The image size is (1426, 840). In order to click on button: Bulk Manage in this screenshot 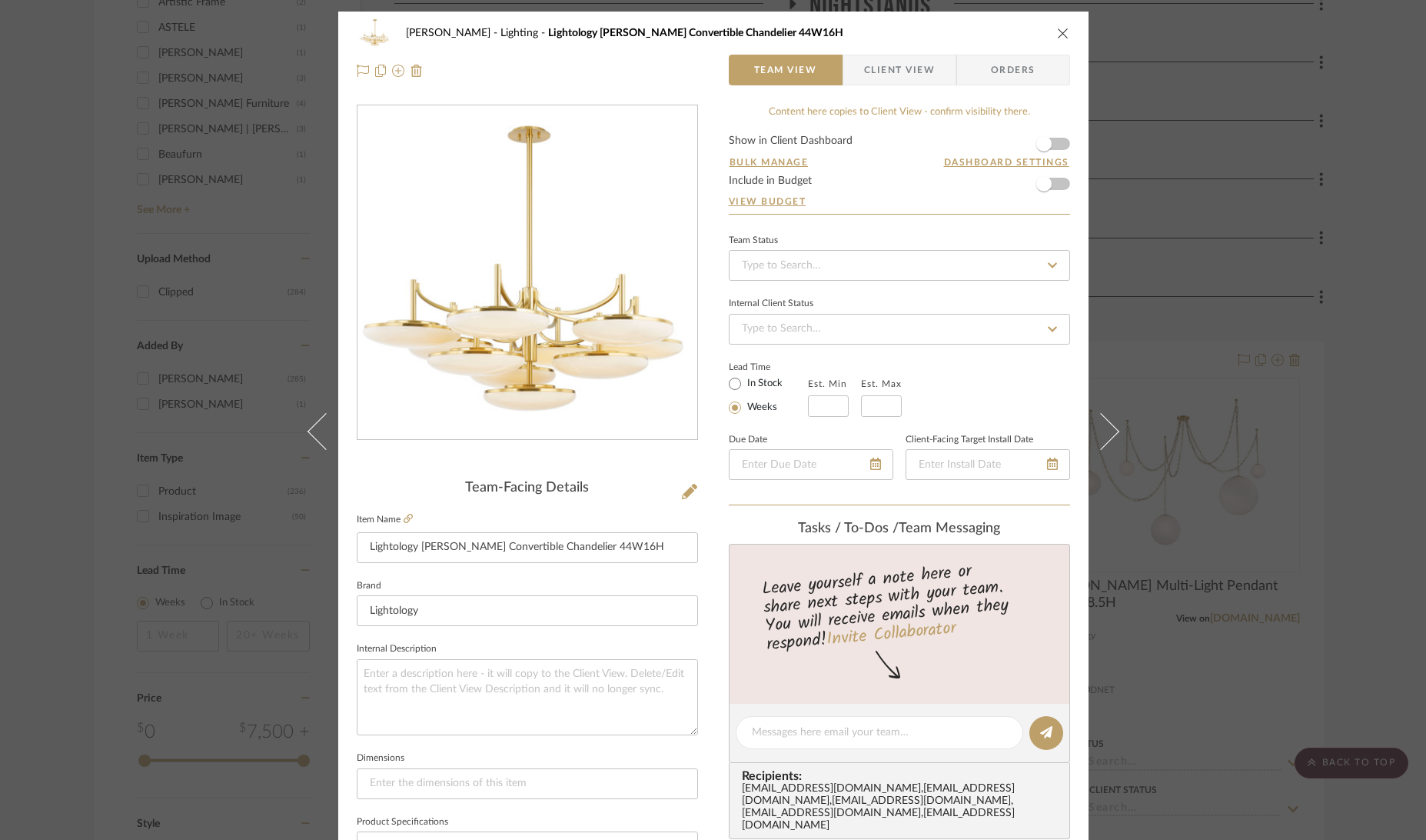, I will do `click(769, 163)`.